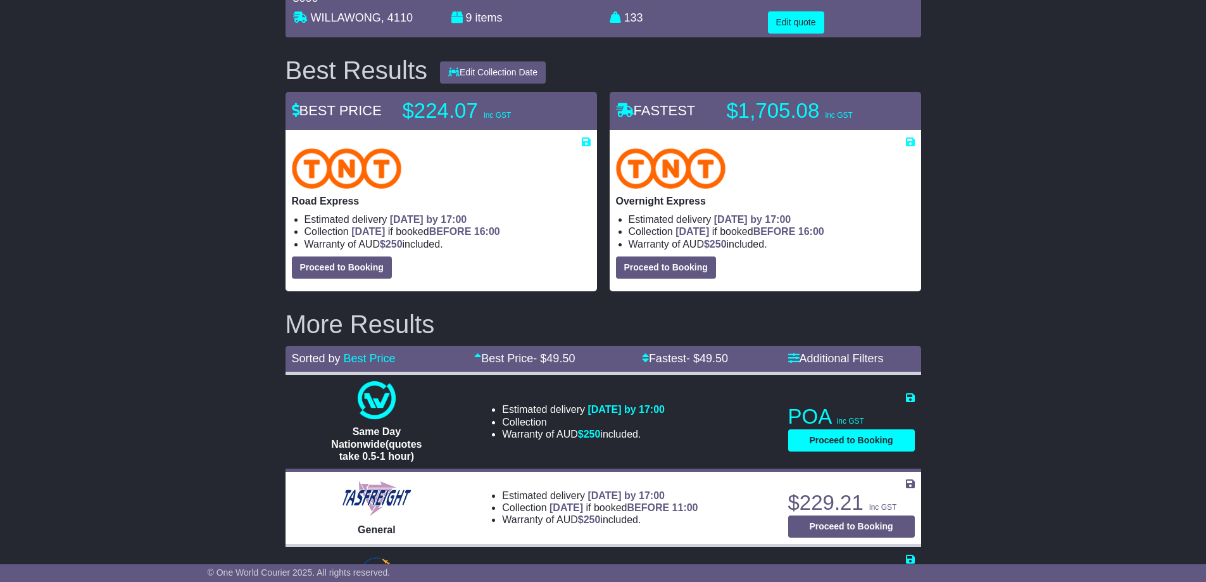 The height and width of the screenshot is (582, 1206). I want to click on p: $224.07, so click(482, 111).